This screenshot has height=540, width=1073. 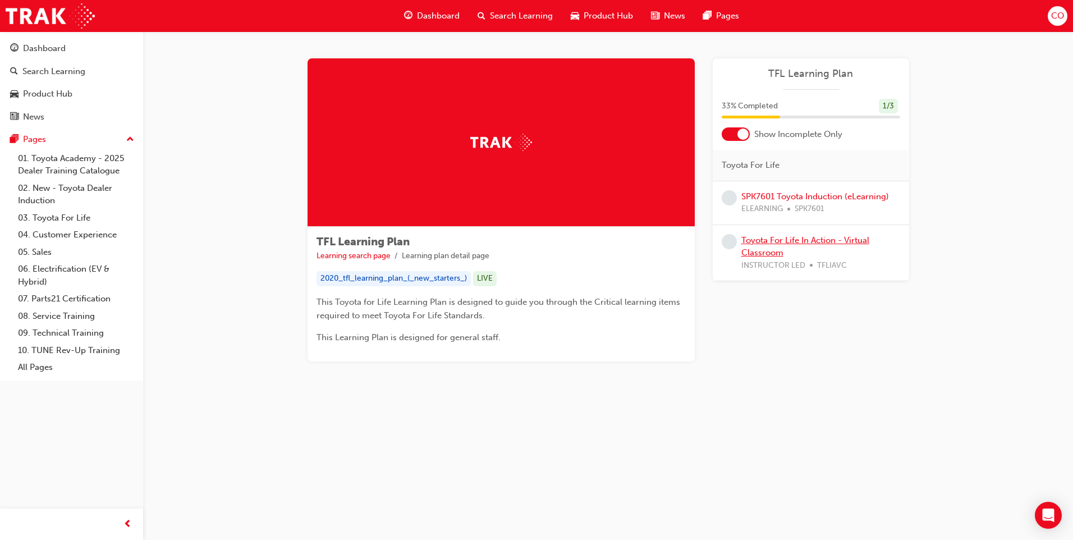 I want to click on span: This Toyota for Life Learning Plan is designed to guide you through the Critical learning items r..., so click(x=500, y=309).